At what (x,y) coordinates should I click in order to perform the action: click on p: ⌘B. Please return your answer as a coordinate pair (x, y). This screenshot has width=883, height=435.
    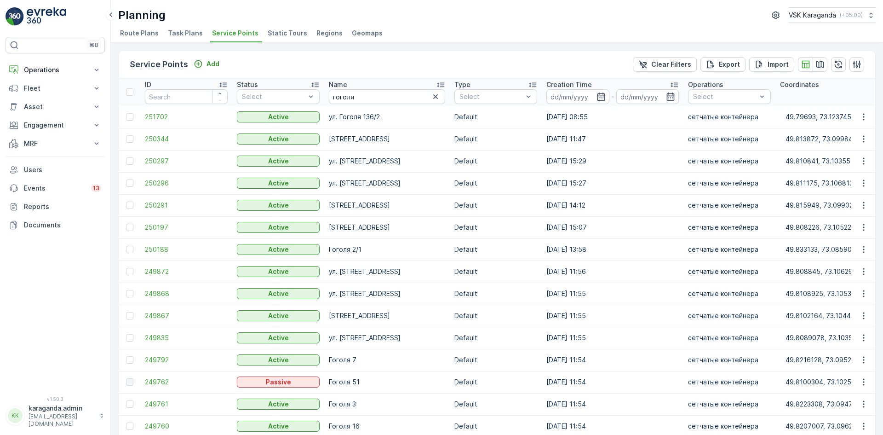
    Looking at the image, I should click on (94, 45).